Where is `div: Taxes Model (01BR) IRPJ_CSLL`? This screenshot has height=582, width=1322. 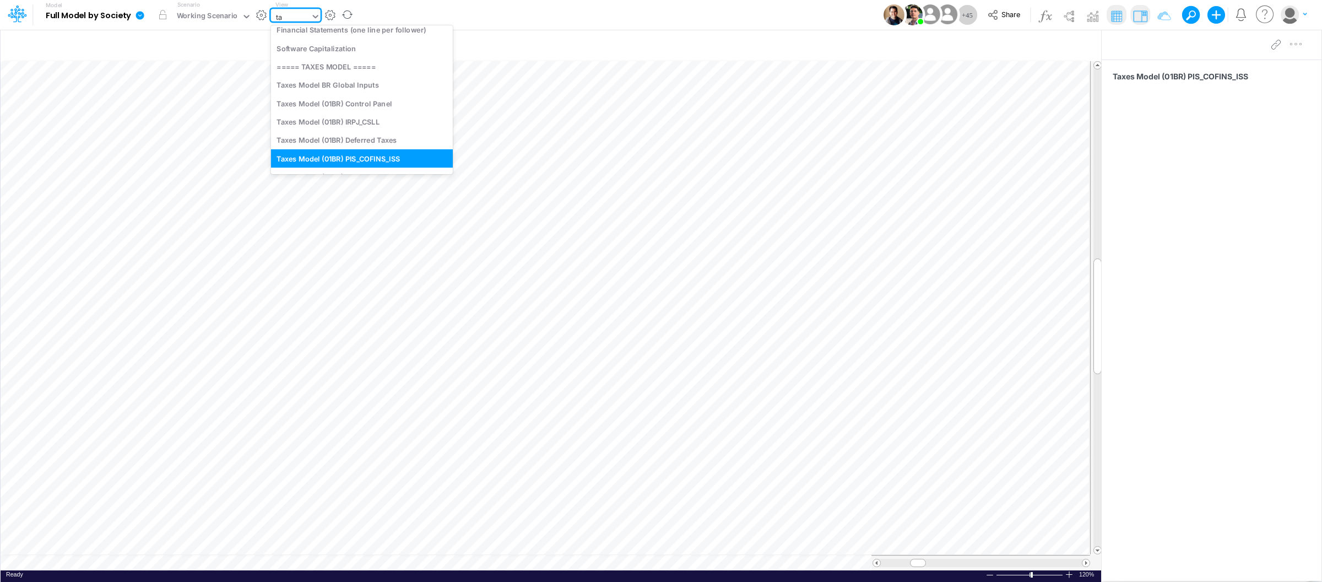
div: Taxes Model (01BR) IRPJ_CSLL is located at coordinates (362, 121).